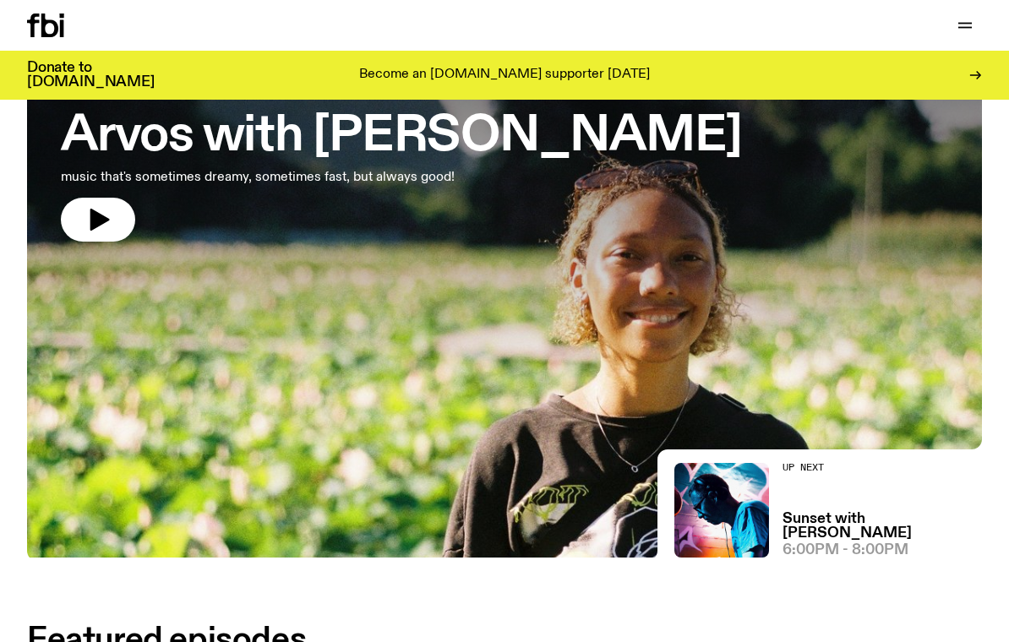 This screenshot has width=1009, height=642. I want to click on a: Bri is smiling and wearing a black t-shirt. She is standing in front of a lush, green field. Ther..., so click(504, 289).